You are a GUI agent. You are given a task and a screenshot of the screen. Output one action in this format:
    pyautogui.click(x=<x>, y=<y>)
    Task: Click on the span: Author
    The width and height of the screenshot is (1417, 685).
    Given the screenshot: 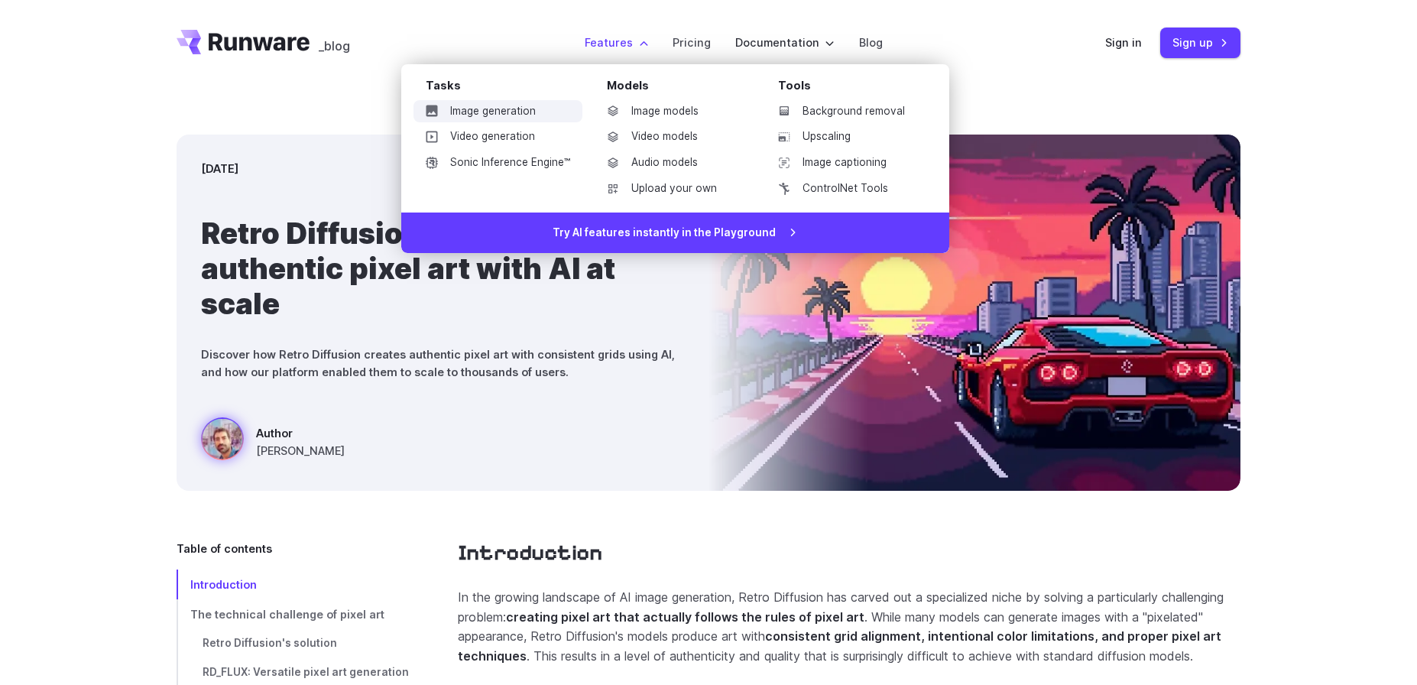 What is the action you would take?
    pyautogui.click(x=300, y=433)
    